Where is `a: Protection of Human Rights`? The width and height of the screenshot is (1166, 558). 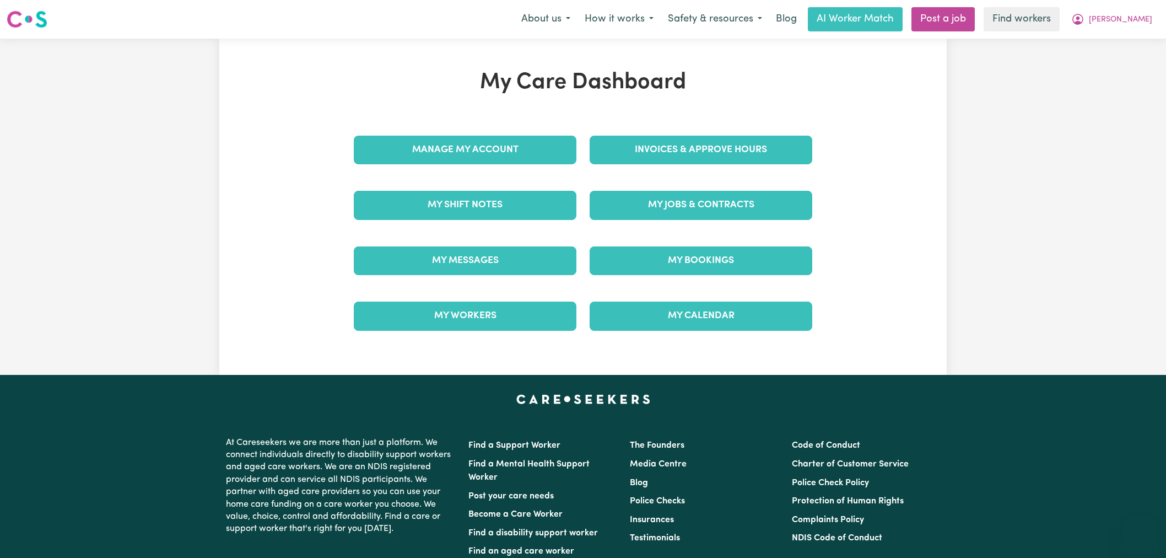 a: Protection of Human Rights is located at coordinates (848, 501).